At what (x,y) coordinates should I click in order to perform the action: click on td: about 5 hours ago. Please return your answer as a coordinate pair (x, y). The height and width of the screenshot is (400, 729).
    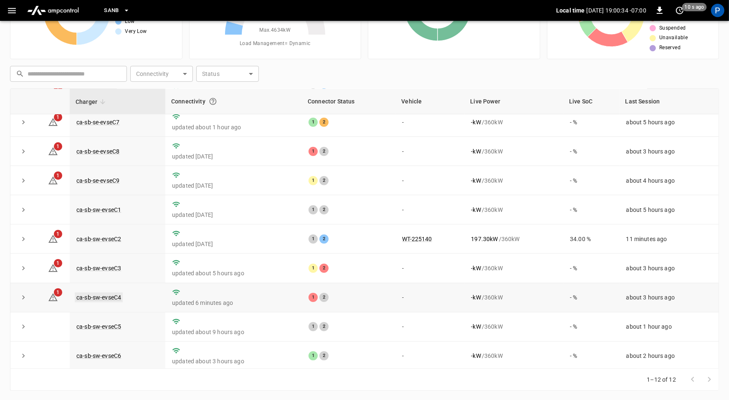
    Looking at the image, I should click on (669, 210).